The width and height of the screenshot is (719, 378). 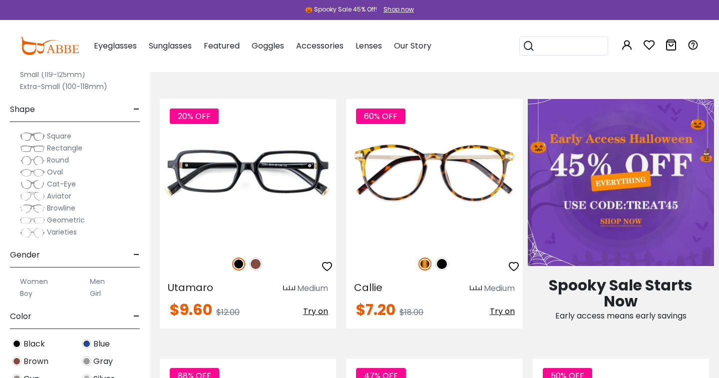 I want to click on img: Blue, so click(x=86, y=343).